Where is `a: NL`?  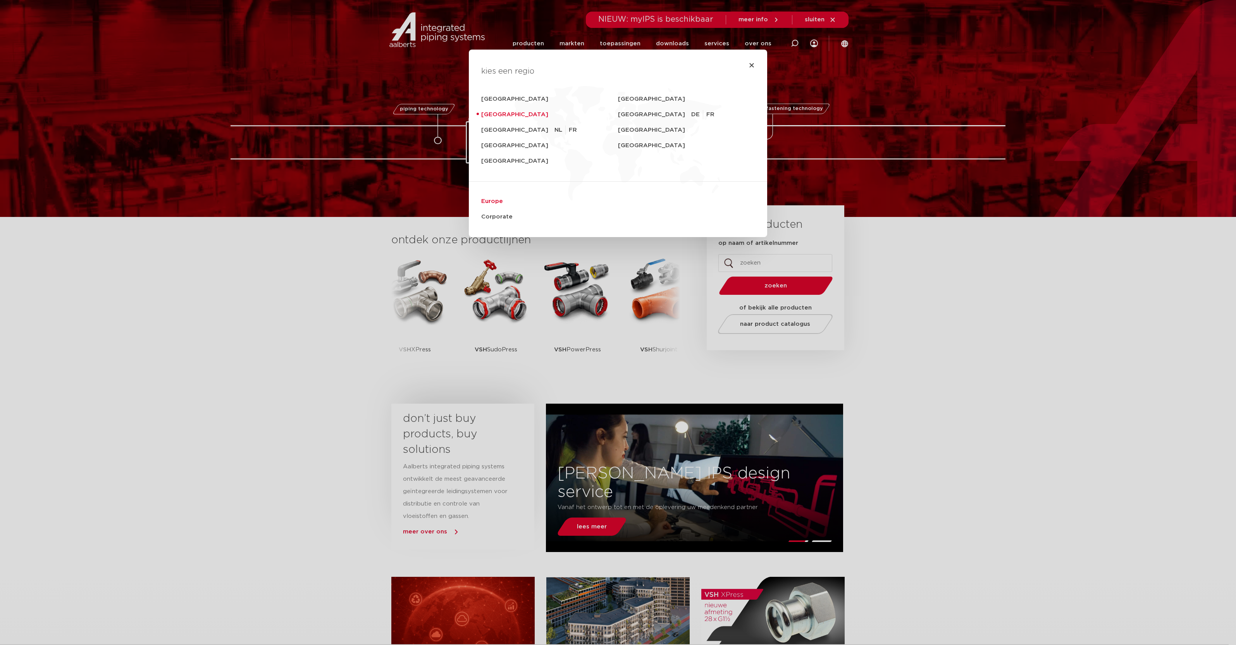
a: NL is located at coordinates (560, 130).